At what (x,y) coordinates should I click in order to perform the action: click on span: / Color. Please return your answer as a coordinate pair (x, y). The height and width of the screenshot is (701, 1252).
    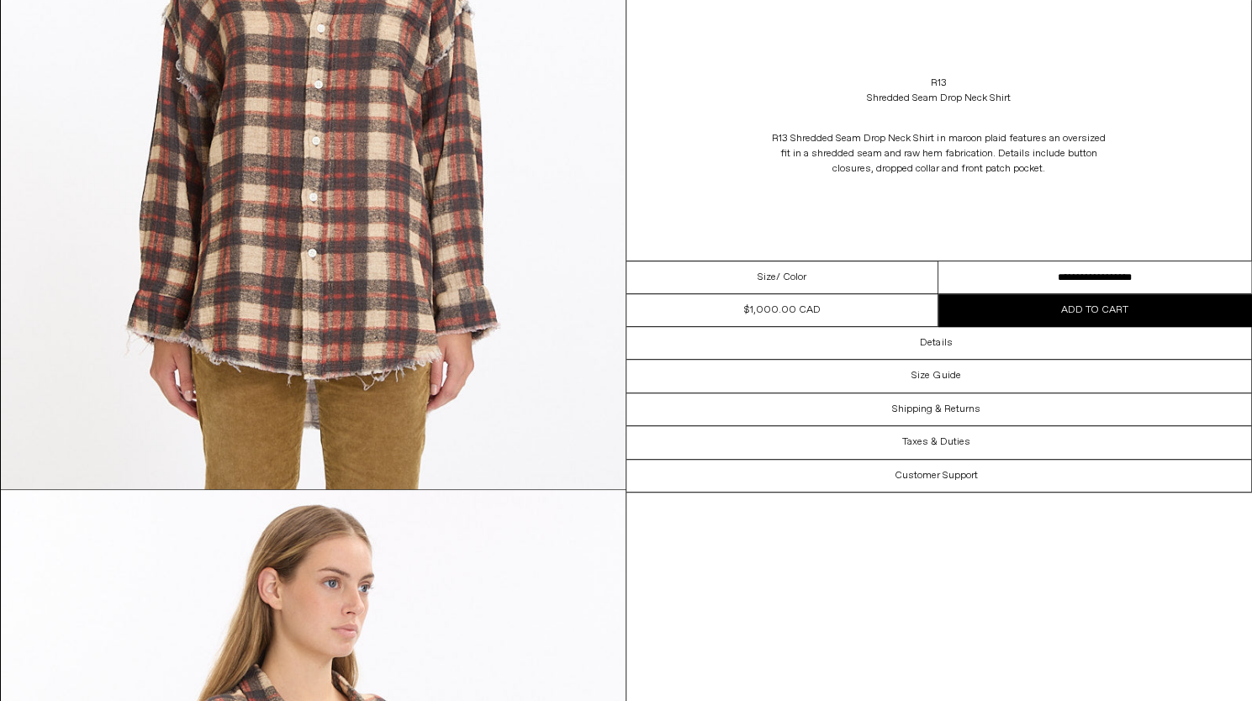
    Looking at the image, I should click on (791, 278).